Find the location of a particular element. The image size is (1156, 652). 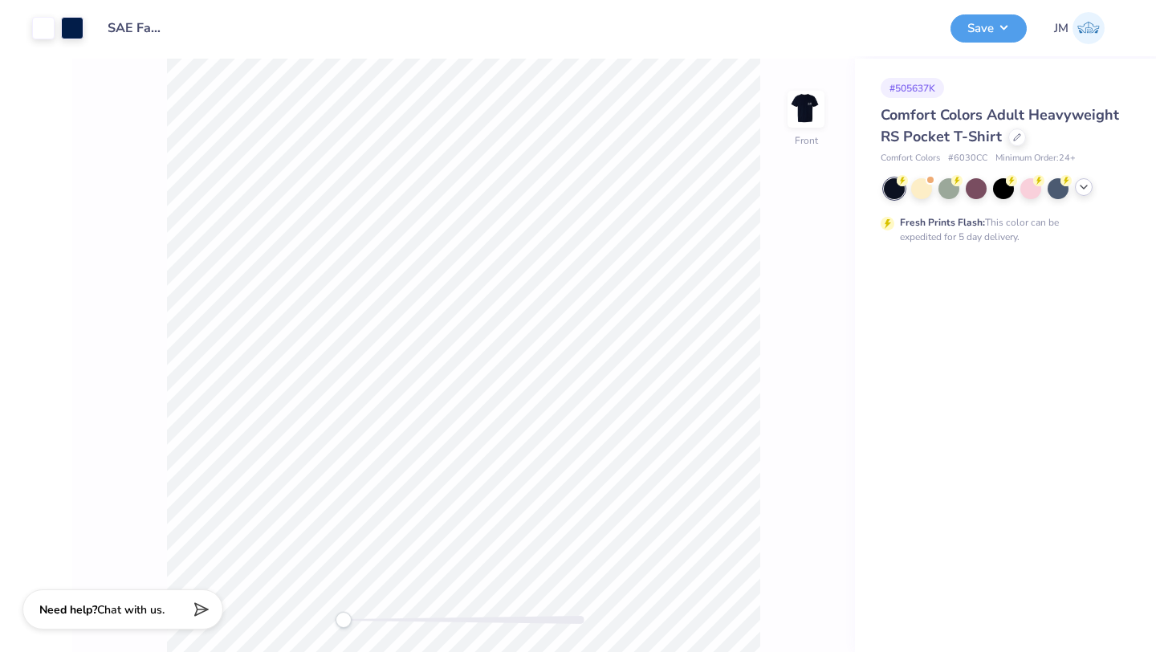

span: # 6030CC is located at coordinates (967, 158).